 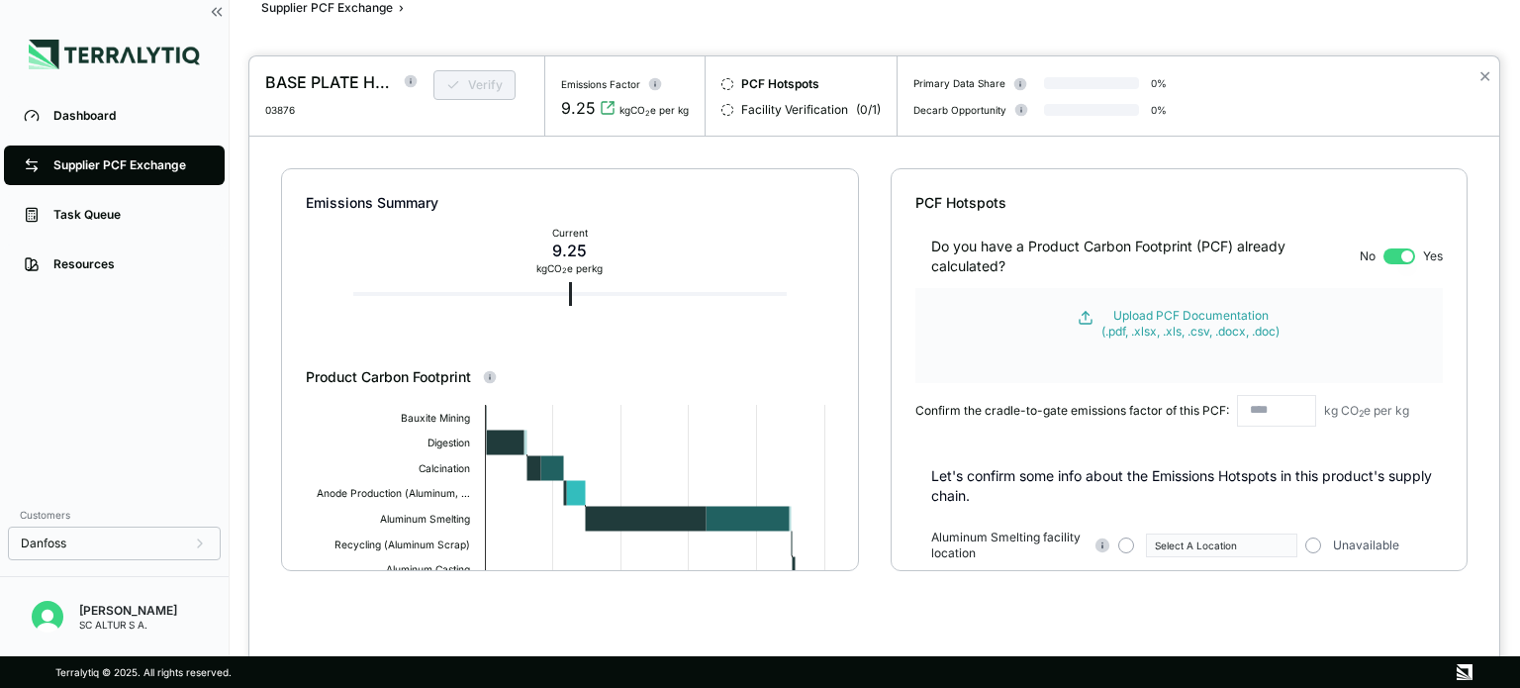 I want to click on span: ( 0 / 1 ), so click(x=868, y=110).